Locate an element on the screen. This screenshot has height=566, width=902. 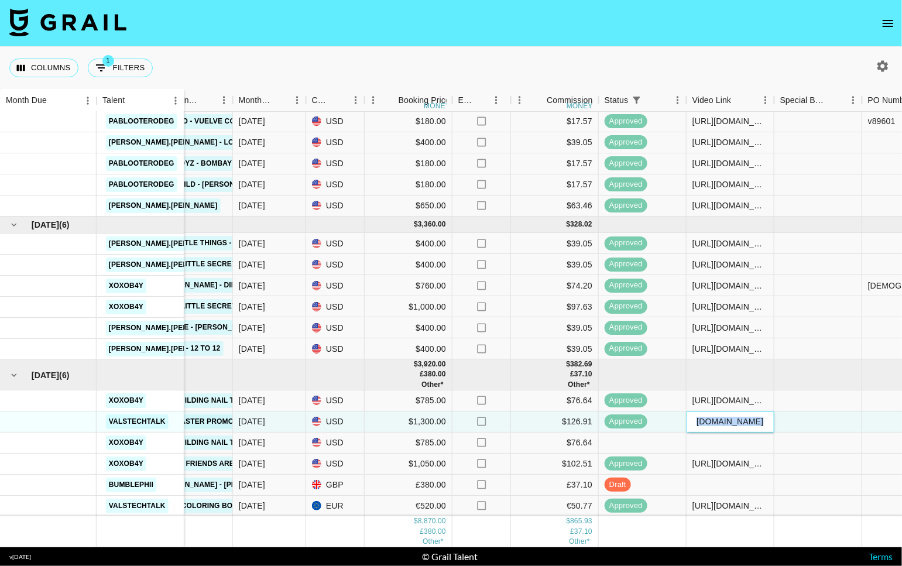
div: 1 active filter is located at coordinates (636, 100).